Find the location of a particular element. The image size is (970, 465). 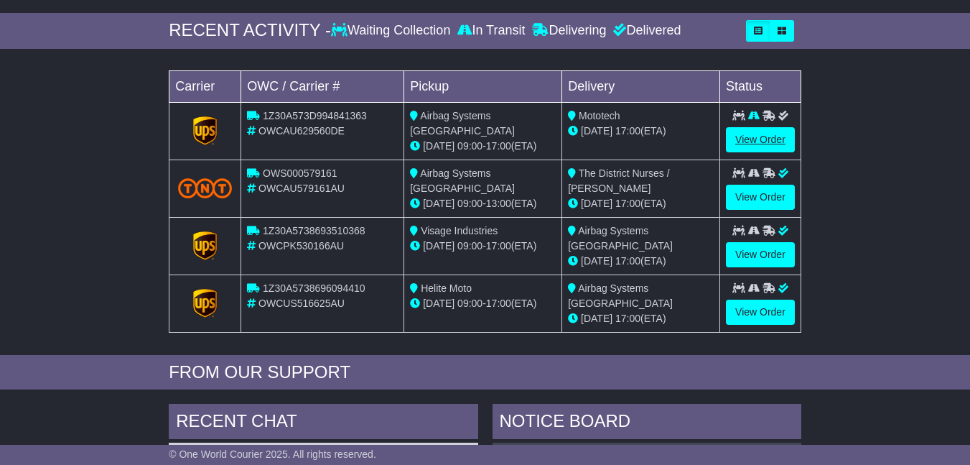

div: NOTICE BOARD is located at coordinates (647, 423).